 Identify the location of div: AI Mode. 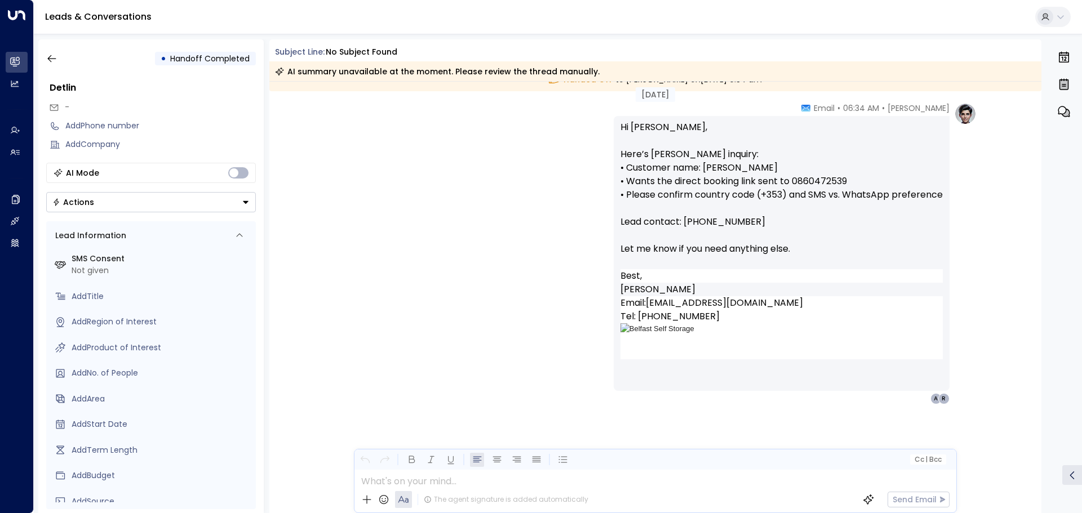
(82, 173).